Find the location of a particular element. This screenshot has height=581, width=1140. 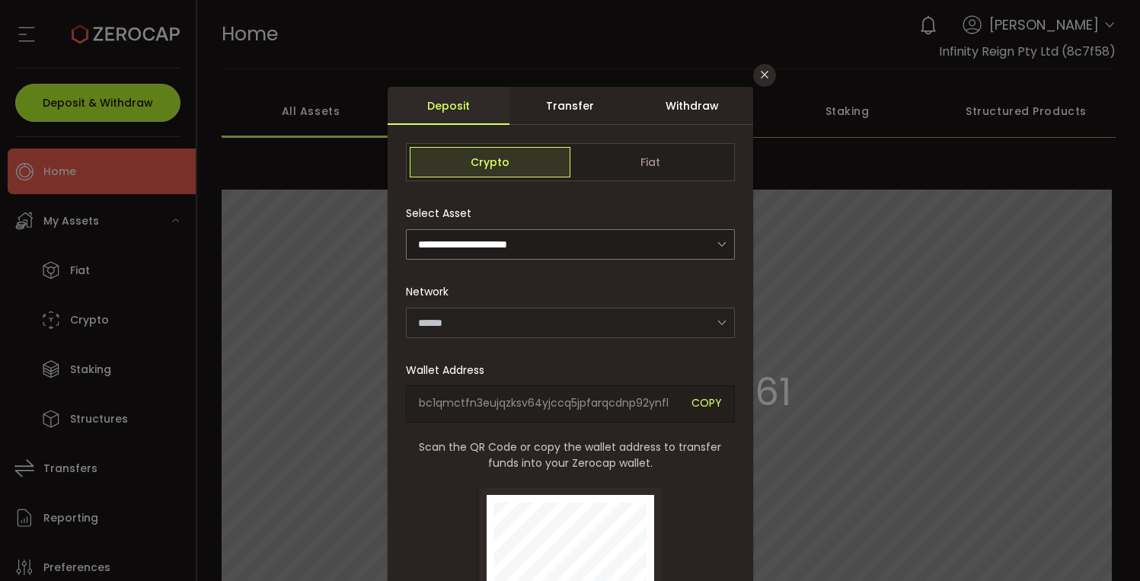

div: Transfer is located at coordinates (570, 106).